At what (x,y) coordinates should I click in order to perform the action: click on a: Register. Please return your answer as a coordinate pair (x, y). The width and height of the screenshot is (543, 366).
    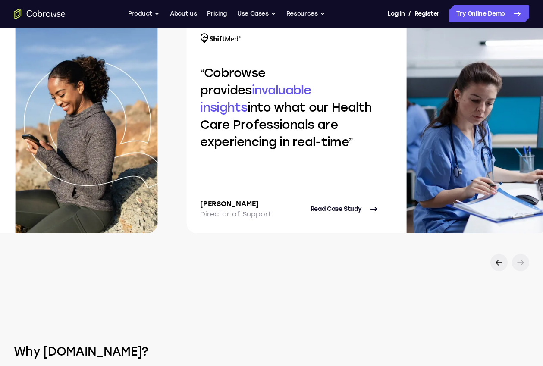
    Looking at the image, I should click on (427, 14).